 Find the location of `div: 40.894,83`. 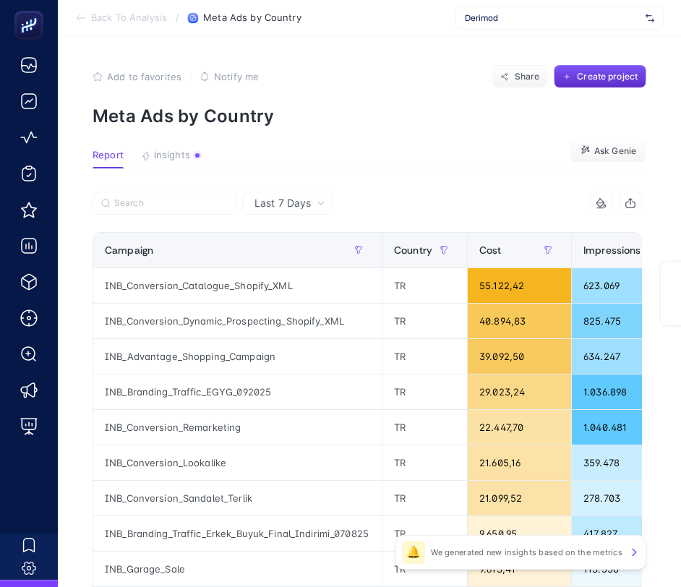

div: 40.894,83 is located at coordinates (519, 321).